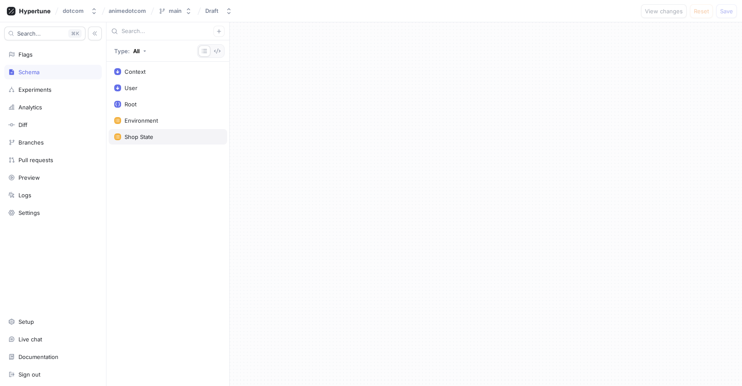  Describe the element at coordinates (122, 51) in the screenshot. I see `p: Type:` at that location.